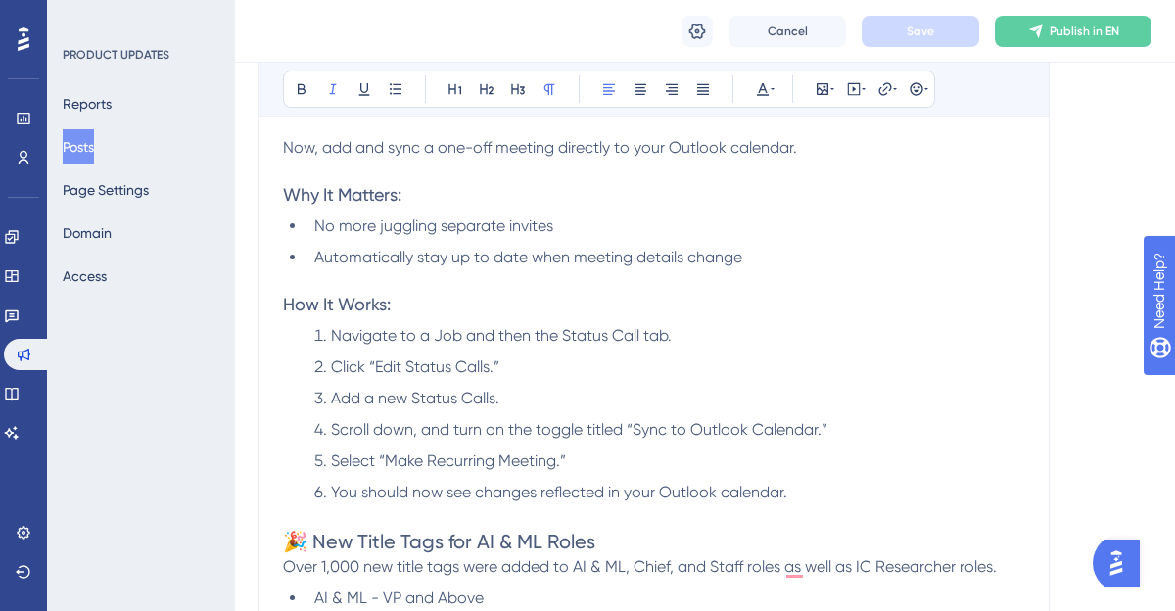 This screenshot has width=1175, height=611. What do you see at coordinates (24, 29) in the screenshot?
I see `img: launcher-image-alternative-text` at bounding box center [24, 29].